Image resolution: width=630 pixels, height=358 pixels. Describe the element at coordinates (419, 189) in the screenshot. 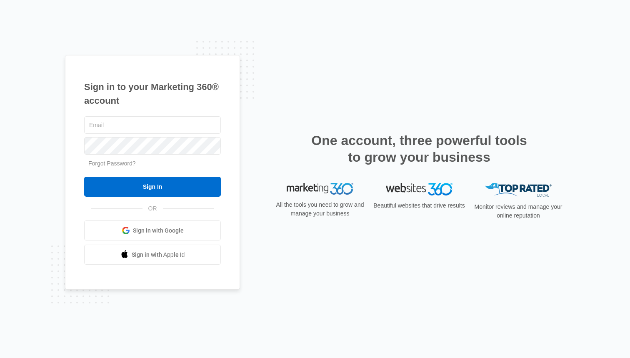

I see `img: Websites 360` at that location.